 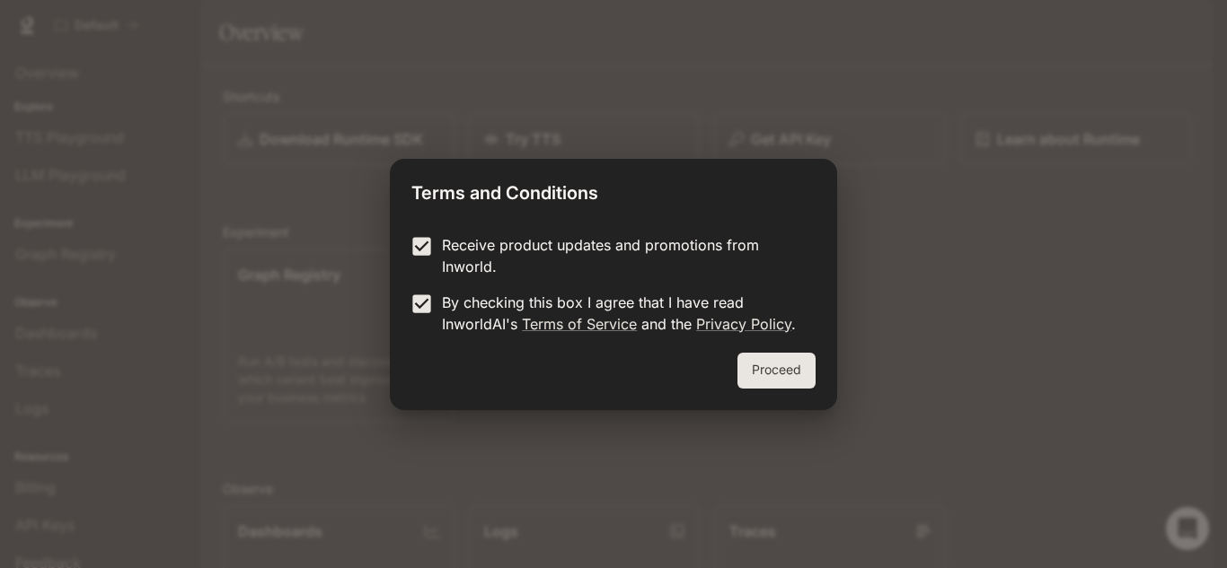 I want to click on h2: Terms and Conditions, so click(x=613, y=189).